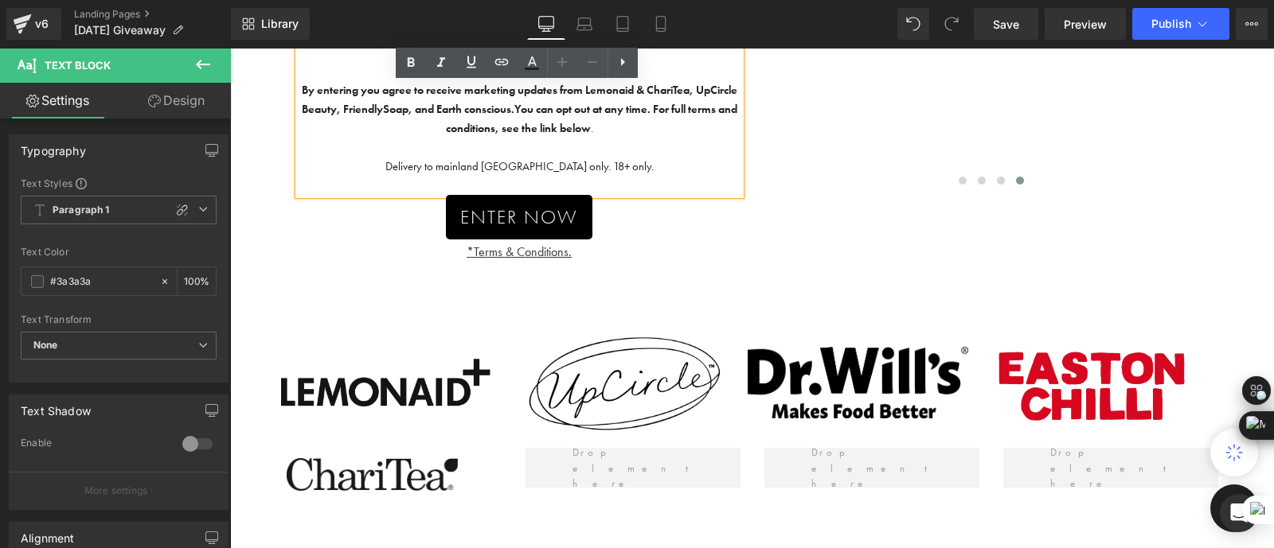 The height and width of the screenshot is (548, 1274). What do you see at coordinates (1085, 24) in the screenshot?
I see `span: Preview` at bounding box center [1085, 24].